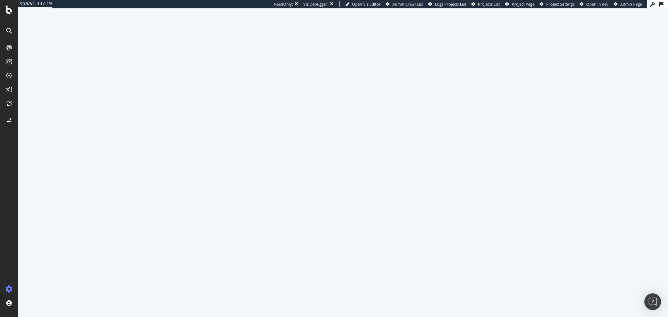  What do you see at coordinates (653, 302) in the screenshot?
I see `div: Open Intercom Messenger` at bounding box center [653, 302].